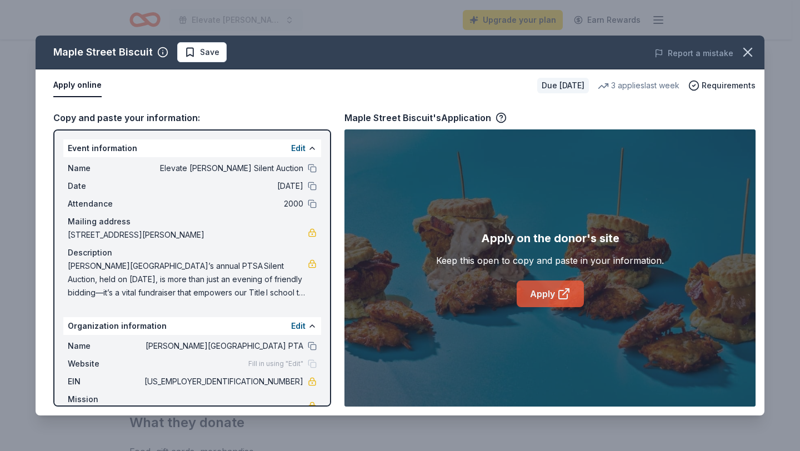 The height and width of the screenshot is (451, 800). What do you see at coordinates (209, 52) in the screenshot?
I see `span: Save` at bounding box center [209, 52].